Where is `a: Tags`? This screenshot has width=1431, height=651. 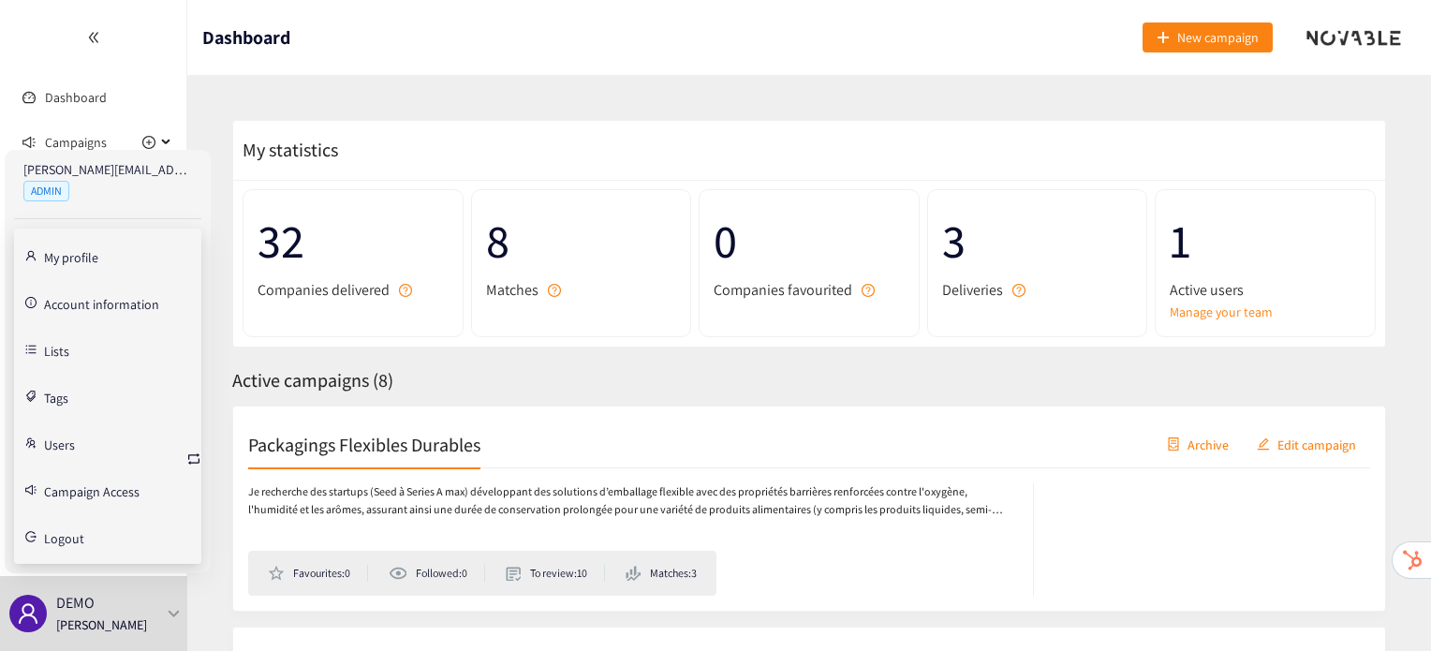
a: Tags is located at coordinates (56, 396).